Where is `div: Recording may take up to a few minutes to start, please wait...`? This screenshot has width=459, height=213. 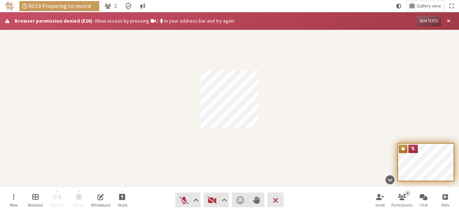 div: Recording may take up to a few minutes to start, please wait... is located at coordinates (59, 6).